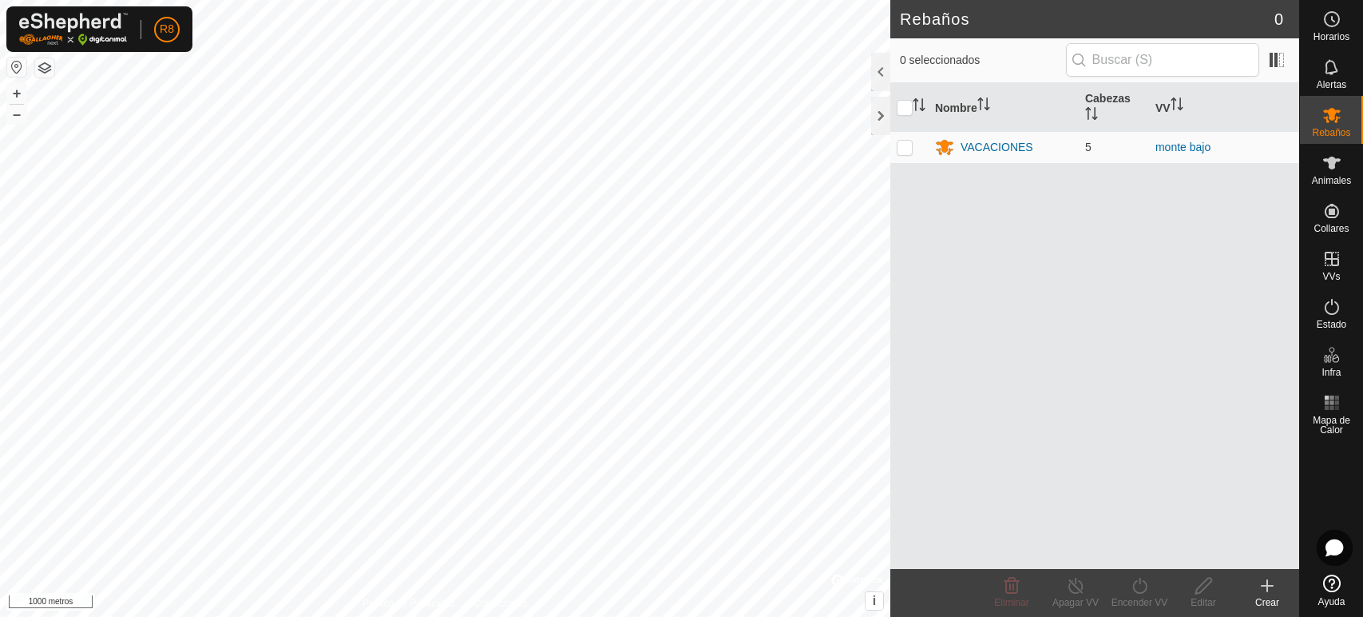 The image size is (1363, 617). Describe the element at coordinates (874, 601) in the screenshot. I see `button: i` at that location.